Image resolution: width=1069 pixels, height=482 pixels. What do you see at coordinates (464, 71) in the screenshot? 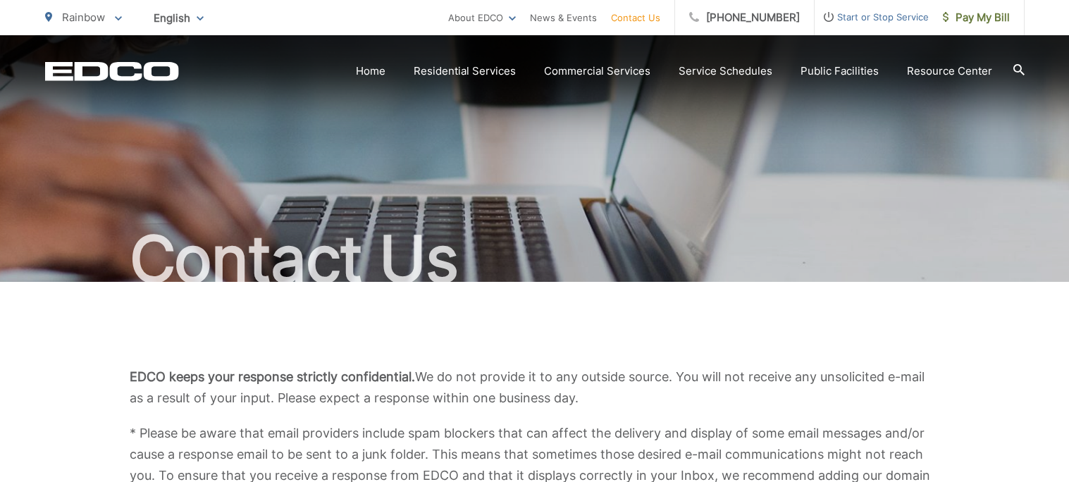
I see `a: Residential Services` at bounding box center [464, 71].